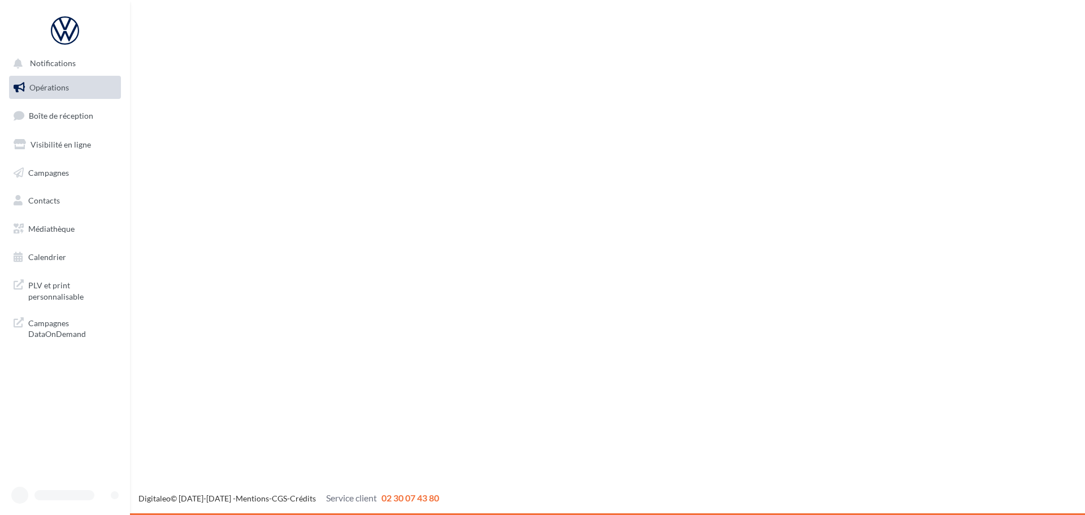 This screenshot has width=1085, height=515. I want to click on span: Campagnes DataOnDemand, so click(72, 327).